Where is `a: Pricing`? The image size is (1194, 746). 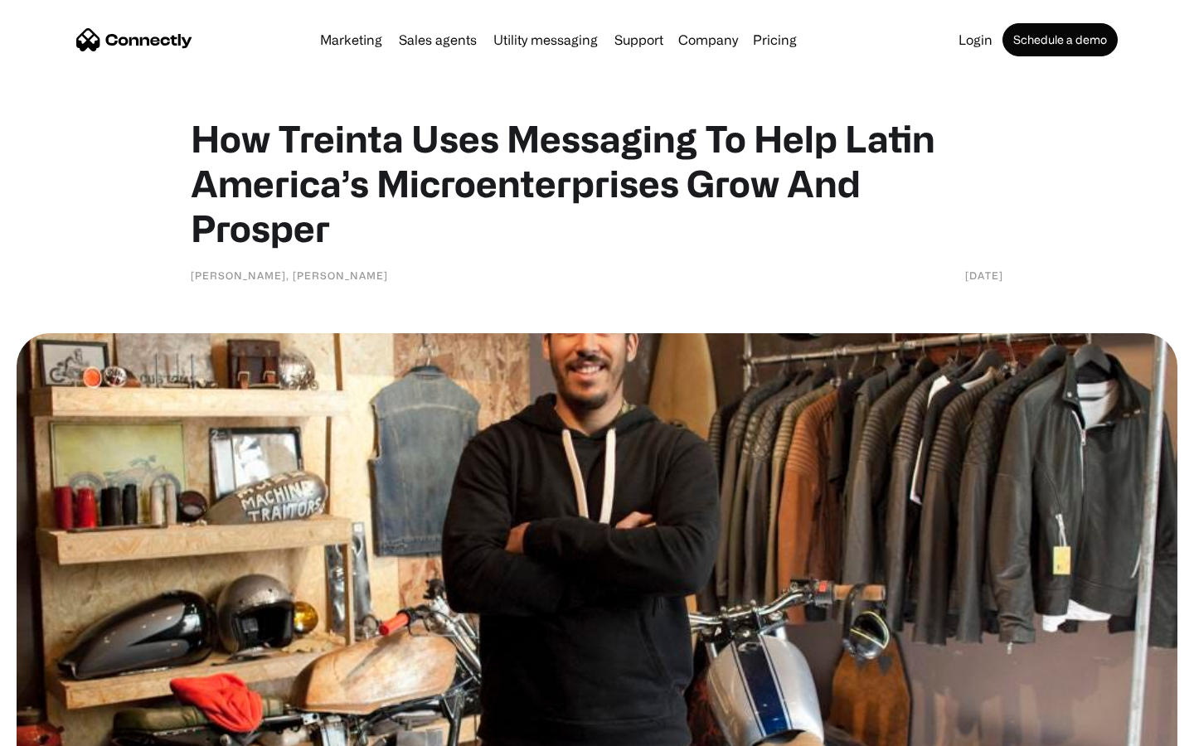
a: Pricing is located at coordinates (775, 40).